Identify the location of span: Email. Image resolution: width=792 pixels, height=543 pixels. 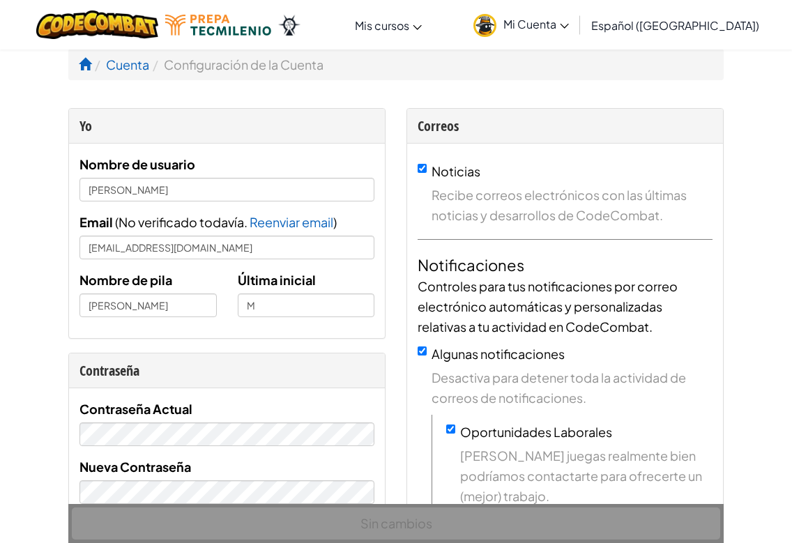
(96, 222).